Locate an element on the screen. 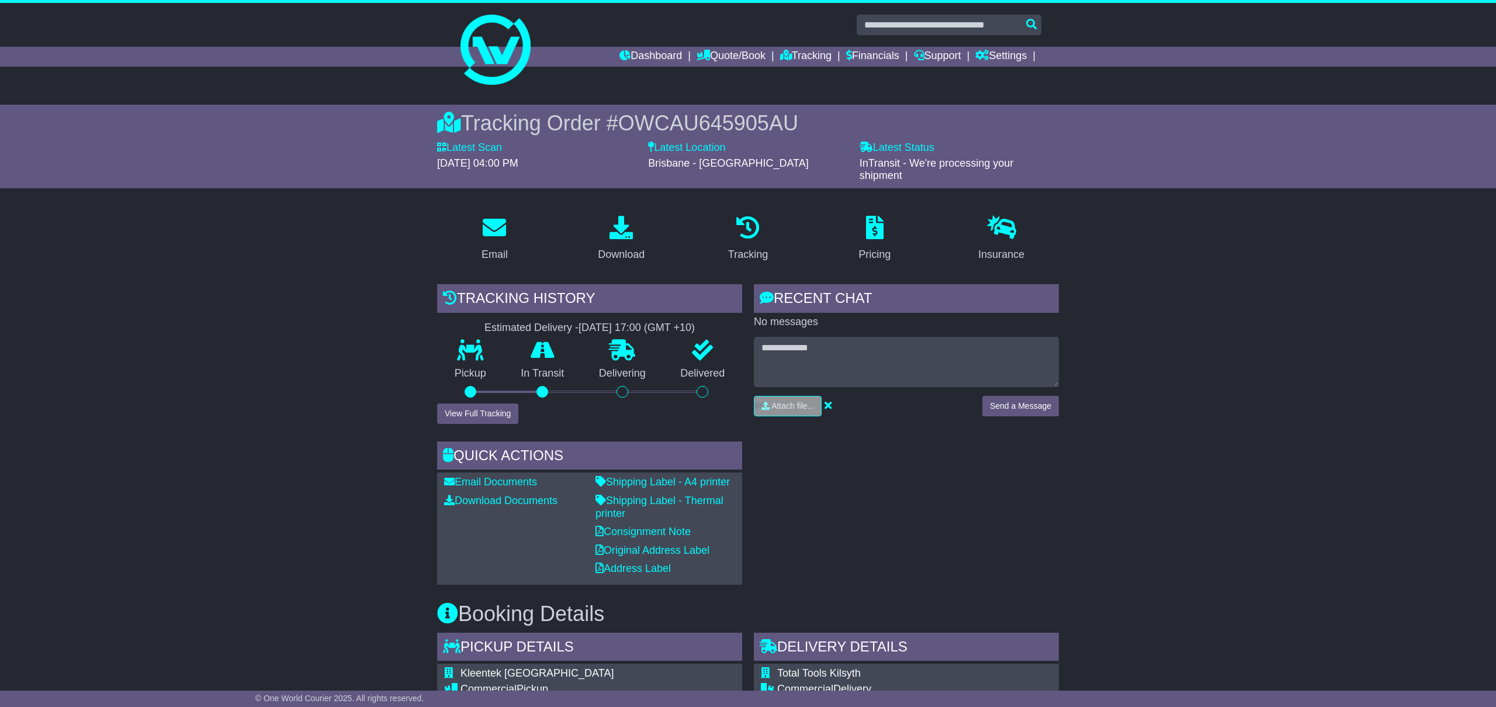 The image size is (1496, 707). a: Email Documents is located at coordinates (490, 482).